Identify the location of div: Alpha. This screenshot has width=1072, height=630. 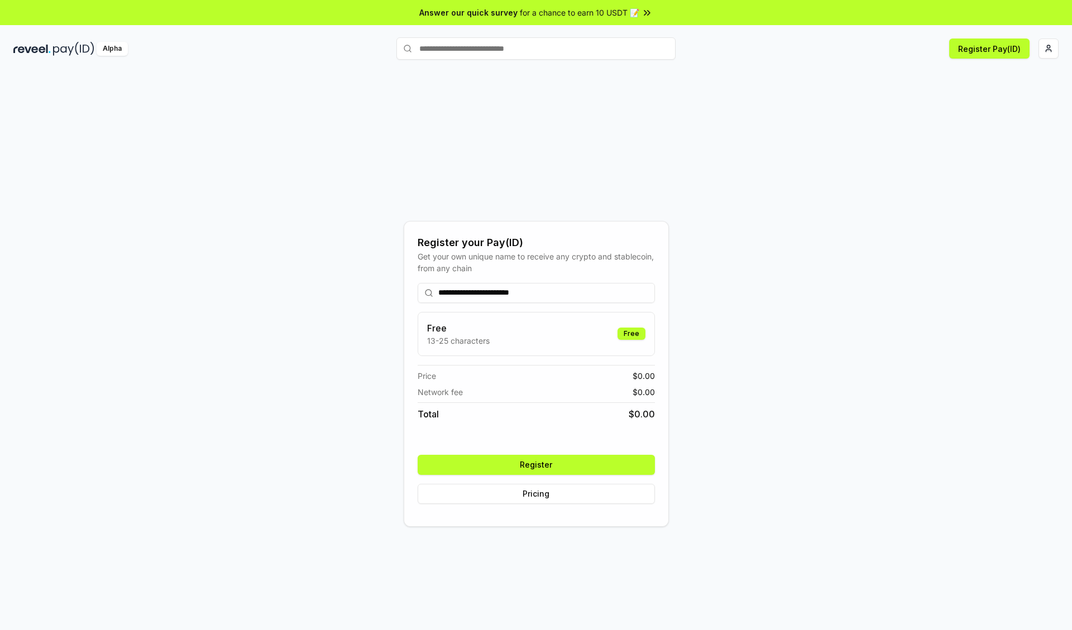
(112, 49).